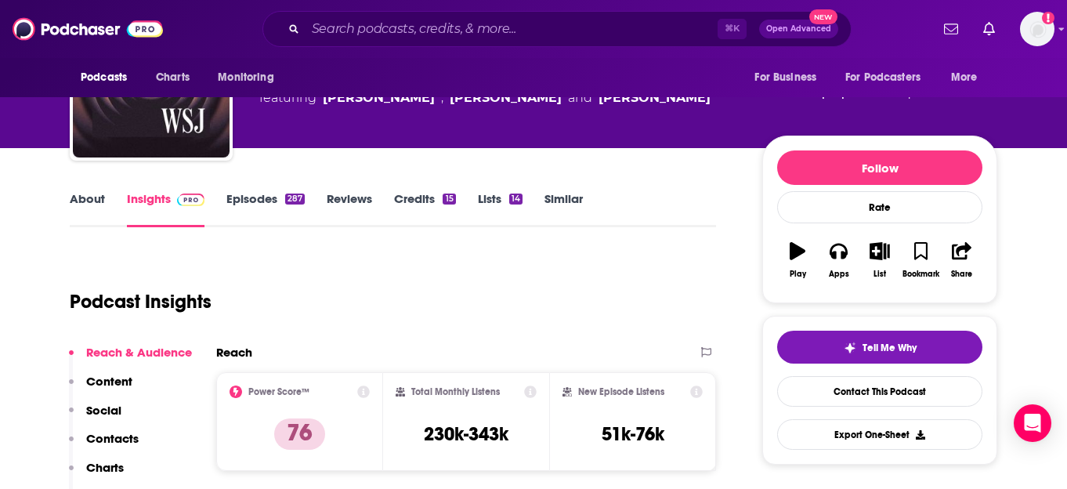  I want to click on span: and, so click(579, 98).